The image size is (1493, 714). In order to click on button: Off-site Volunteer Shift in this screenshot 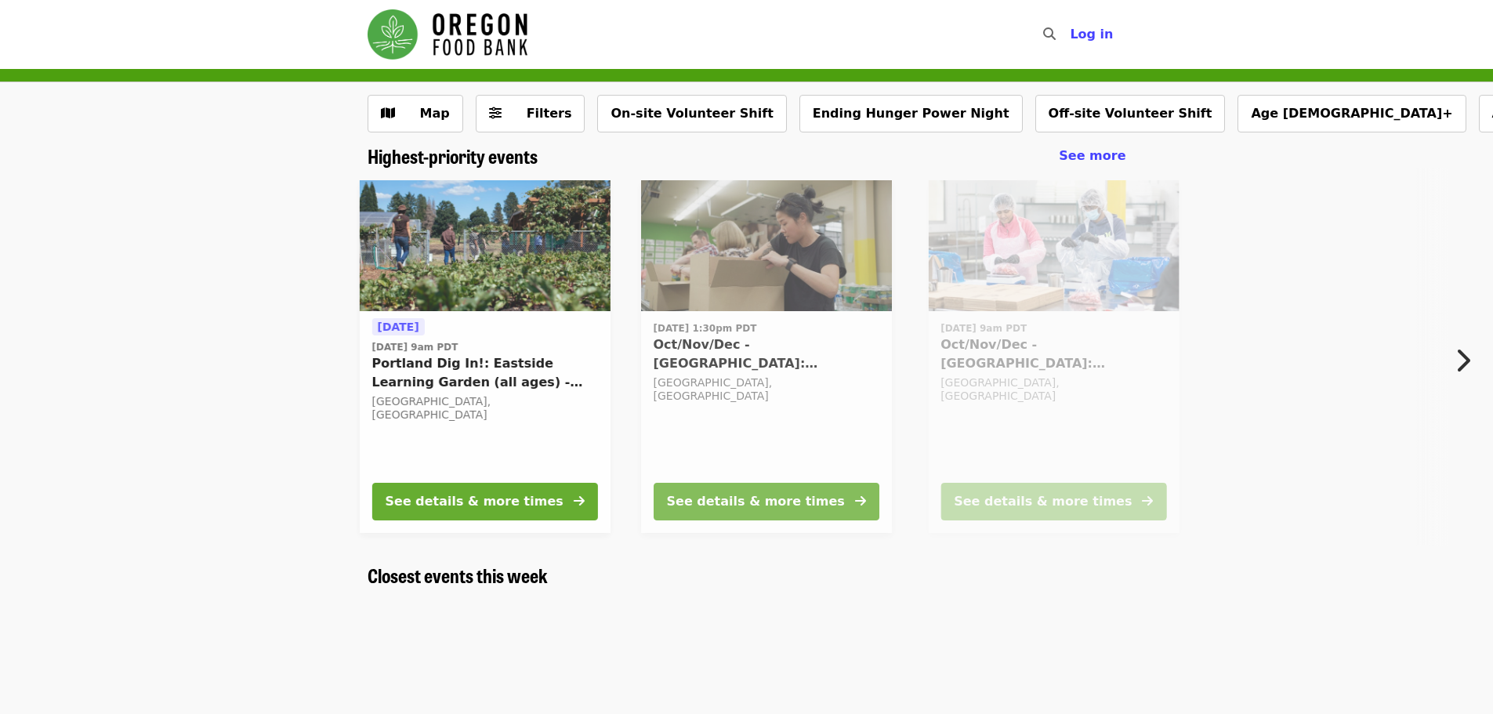, I will do `click(1130, 114)`.